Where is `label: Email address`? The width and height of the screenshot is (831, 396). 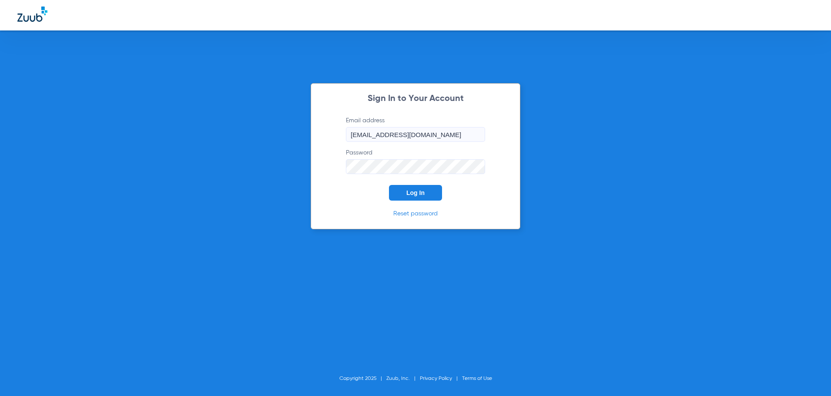 label: Email address is located at coordinates (416, 129).